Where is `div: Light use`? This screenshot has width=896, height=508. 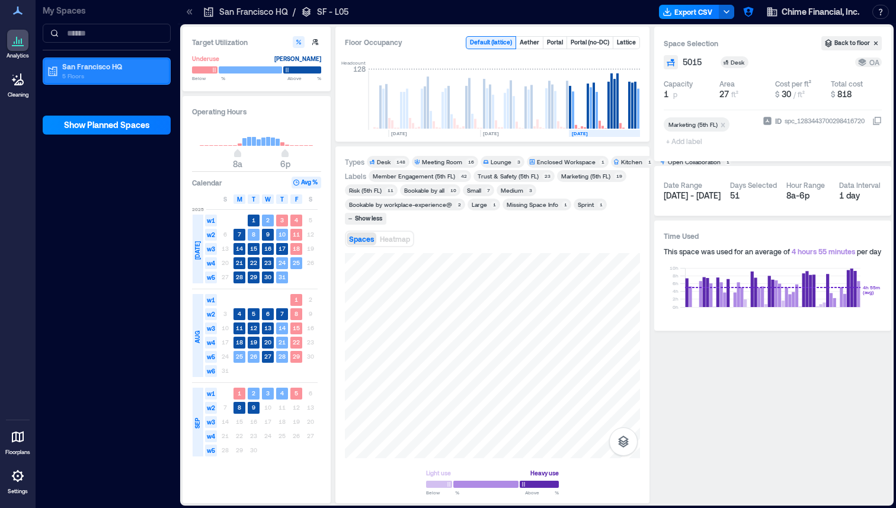
div: Light use is located at coordinates (438, 473).